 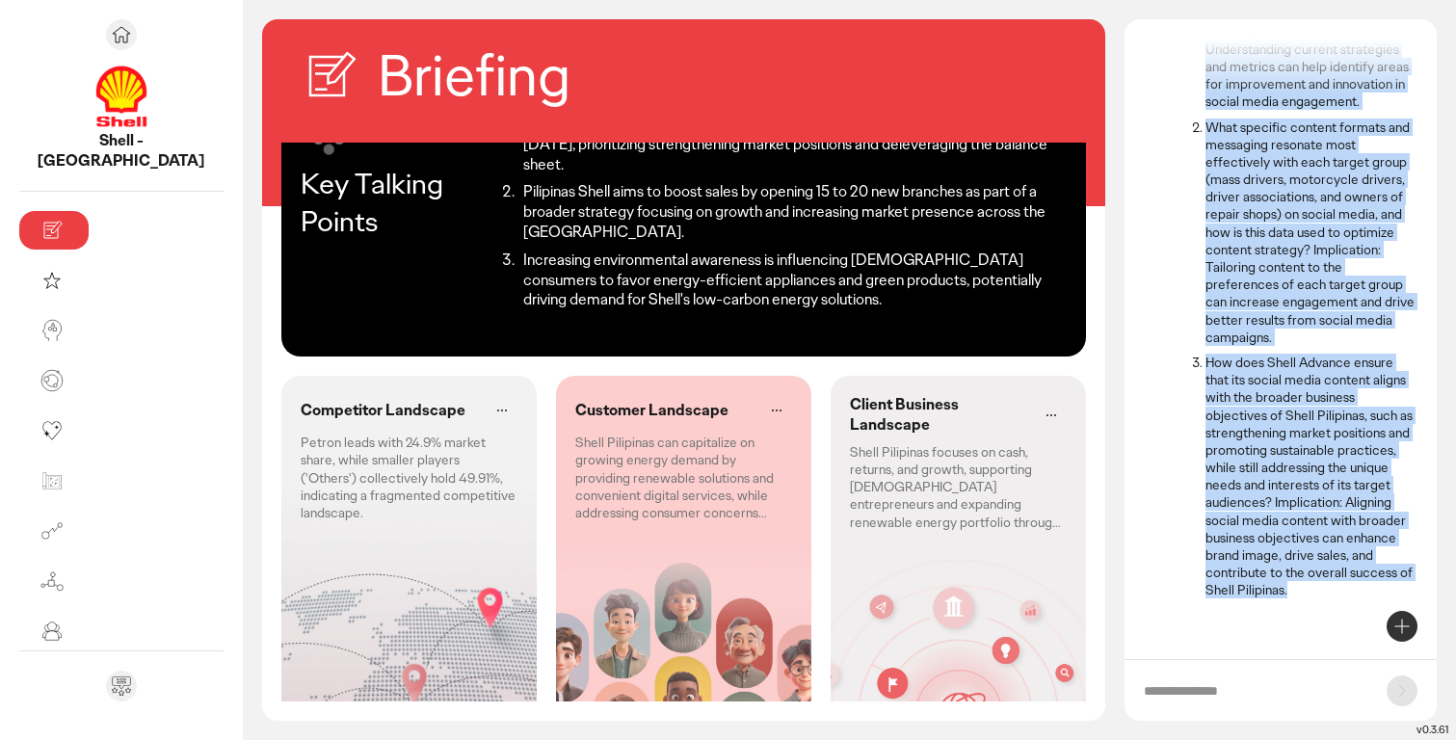 What do you see at coordinates (382, 410) in the screenshot?
I see `p: Competitor Landscape` at bounding box center [382, 410].